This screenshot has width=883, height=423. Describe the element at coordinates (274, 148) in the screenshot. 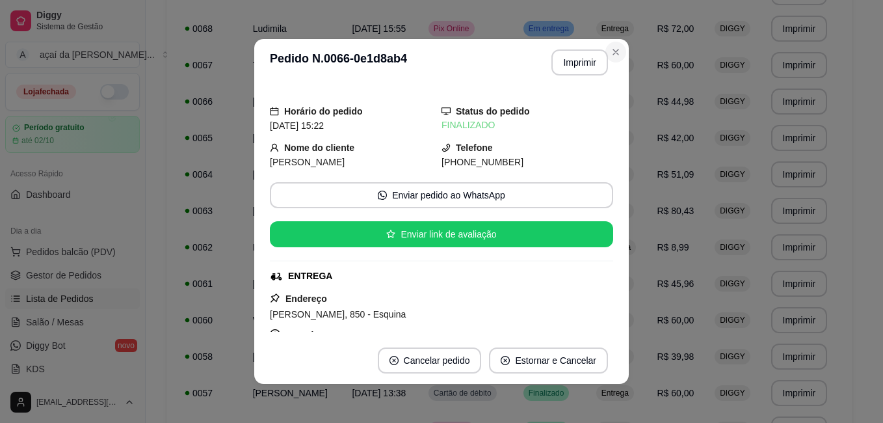

I see `span: user` at that location.